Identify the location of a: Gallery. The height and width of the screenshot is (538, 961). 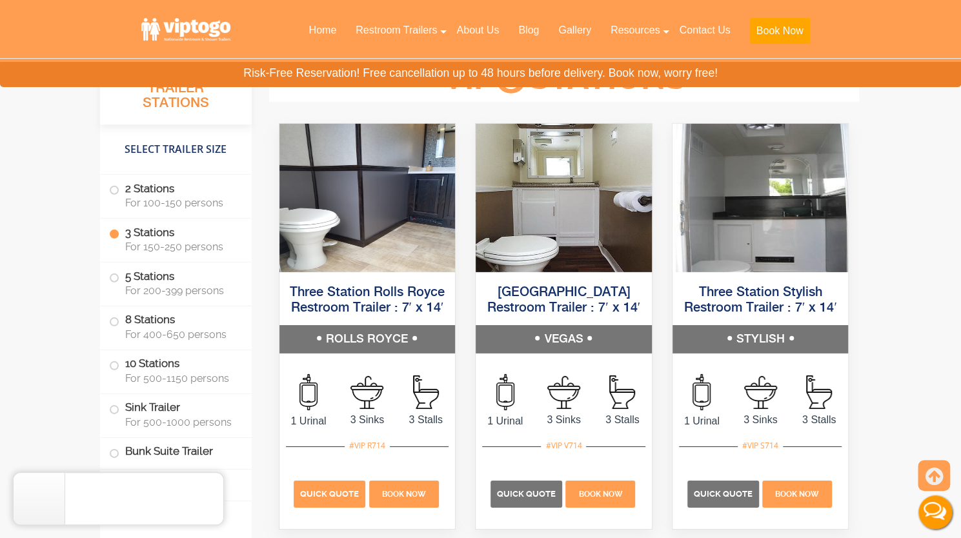
(574, 30).